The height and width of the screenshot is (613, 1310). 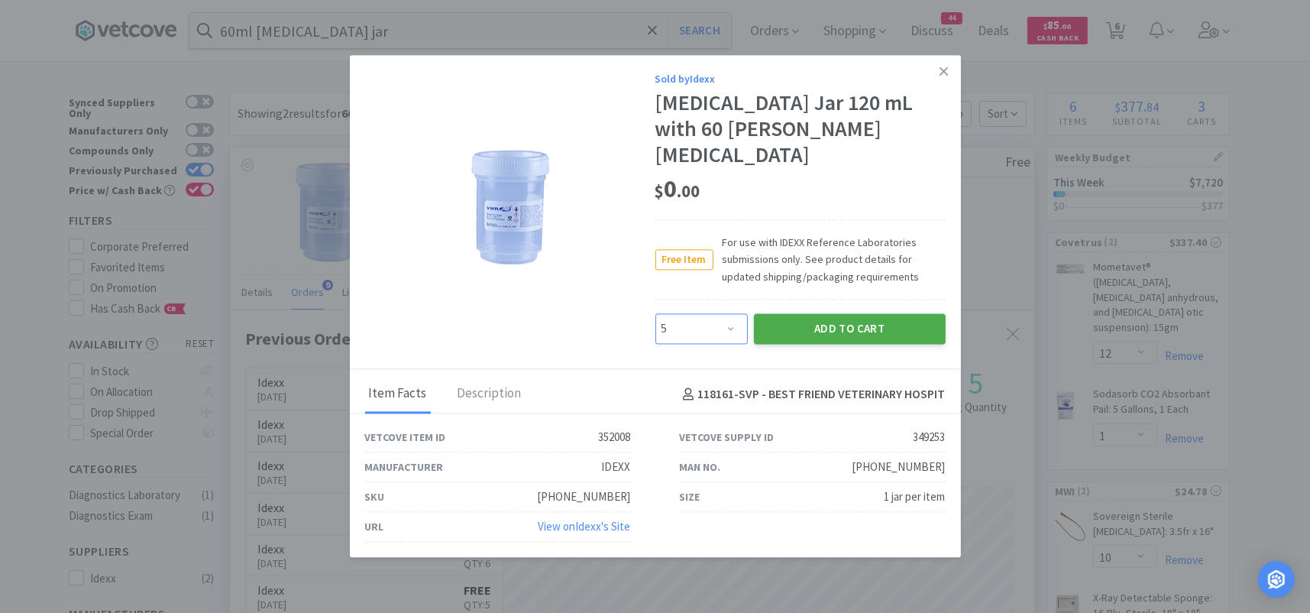 I want to click on h4: 118161 - SVP - BEST FRIEND VETERINARY HOSPIT, so click(x=811, y=394).